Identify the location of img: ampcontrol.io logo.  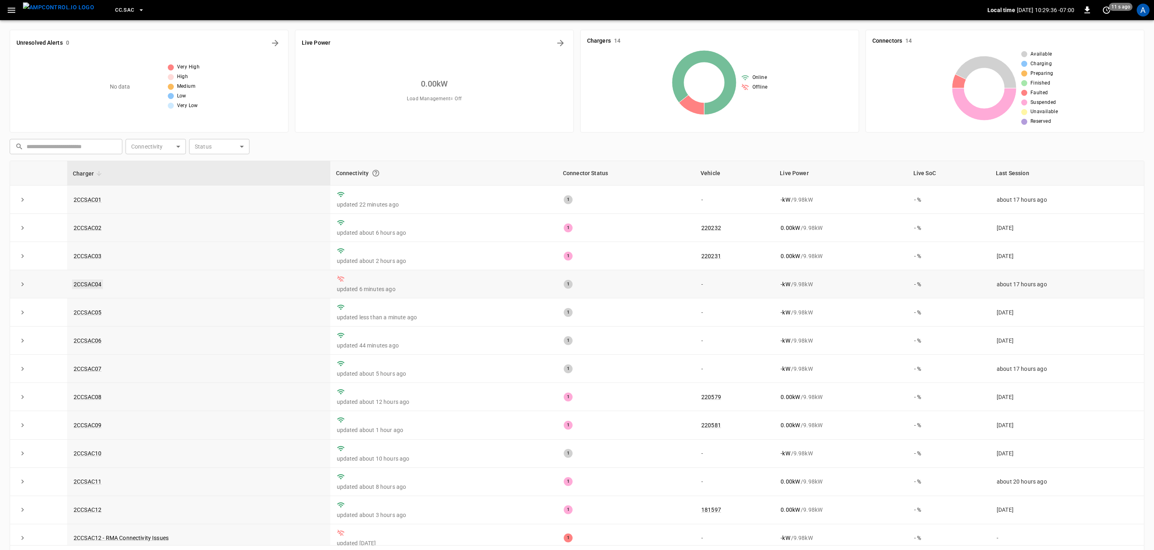
(58, 7).